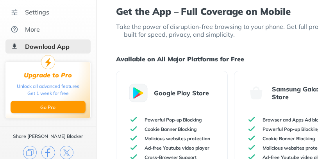 The width and height of the screenshot is (318, 159). What do you see at coordinates (32, 29) in the screenshot?
I see `div: More` at bounding box center [32, 29].